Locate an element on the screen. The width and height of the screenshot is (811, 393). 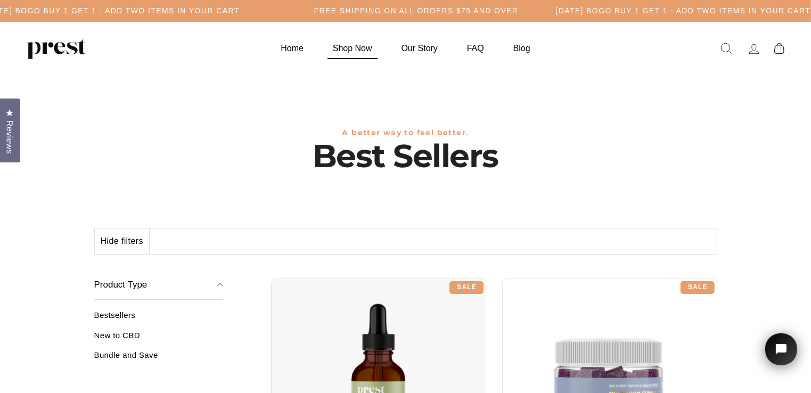
a: Home is located at coordinates (292, 48).